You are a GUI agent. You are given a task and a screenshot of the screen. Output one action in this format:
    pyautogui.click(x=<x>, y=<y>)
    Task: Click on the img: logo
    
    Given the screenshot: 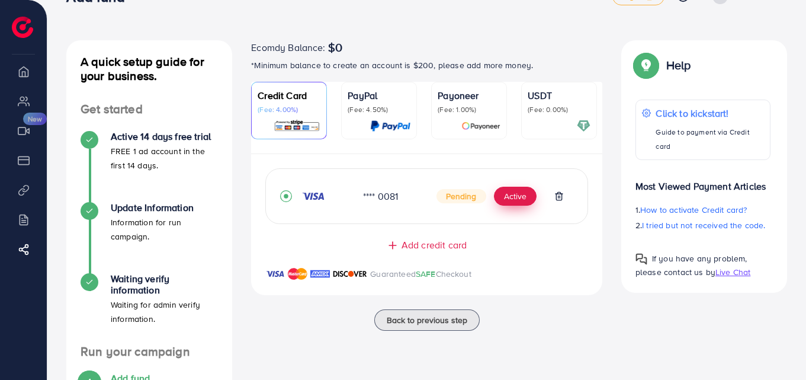 What is the action you would take?
    pyautogui.click(x=23, y=27)
    